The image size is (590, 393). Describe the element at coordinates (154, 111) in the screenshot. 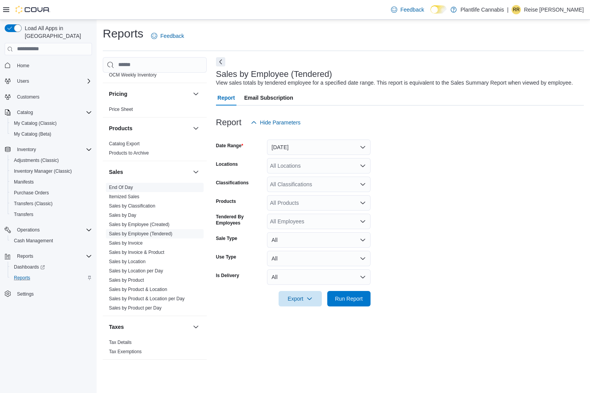

I see `div: Pricing` at that location.